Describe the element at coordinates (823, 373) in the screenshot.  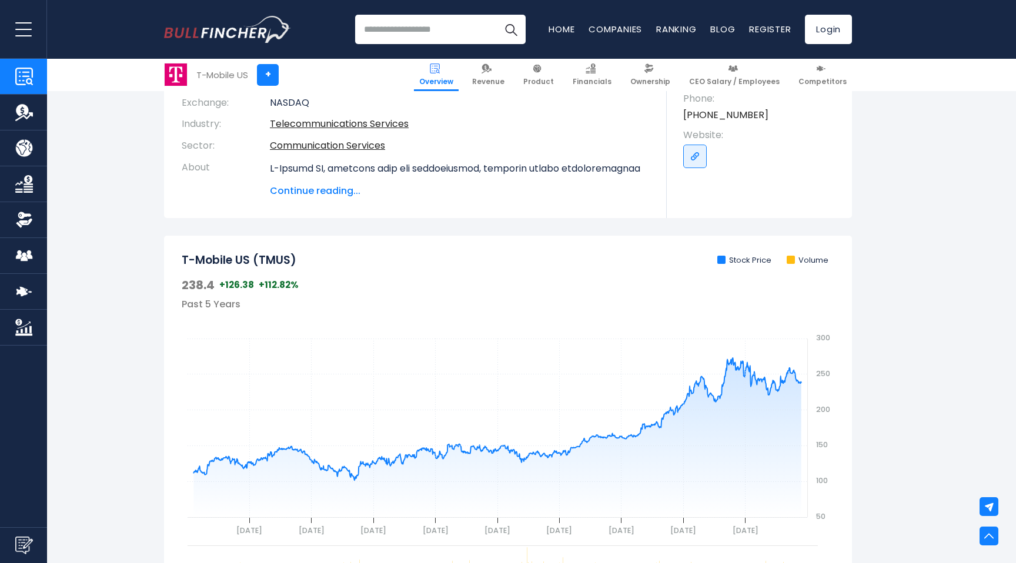
I see `text: 250` at that location.